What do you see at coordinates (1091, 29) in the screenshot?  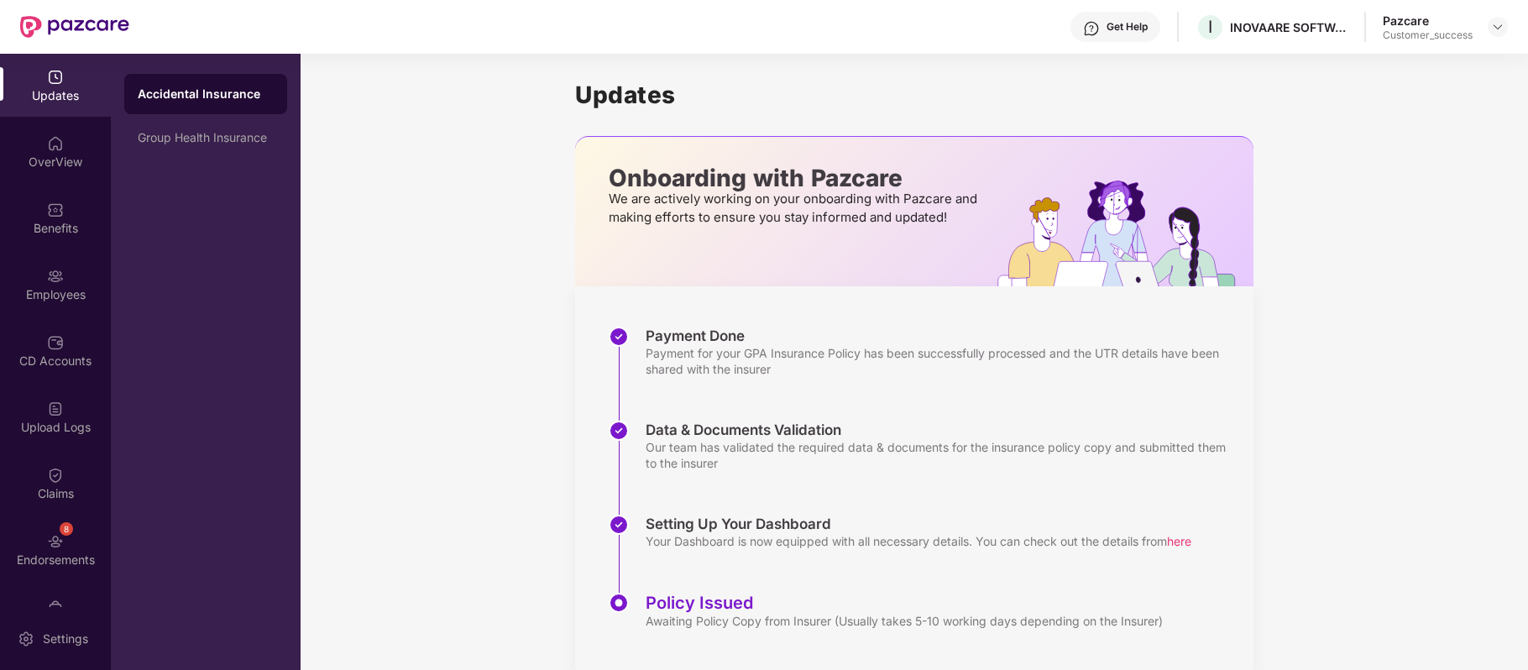 I see `img: svg+xml;base64,PHN2ZyBpZD0iSGVscC0zMngzMiIgeG1sbnM9Imh0dHA6Ly93d3cudzMub3JnLzIwMDAvc3ZnIiB3aWR0aD...` at bounding box center [1091, 29].